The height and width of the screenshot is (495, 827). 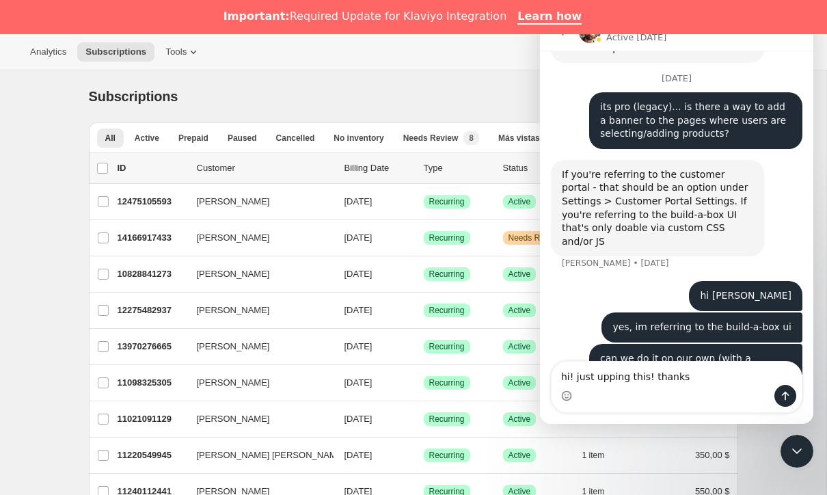 What do you see at coordinates (152, 168) in the screenshot?
I see `p: ID` at bounding box center [152, 168].